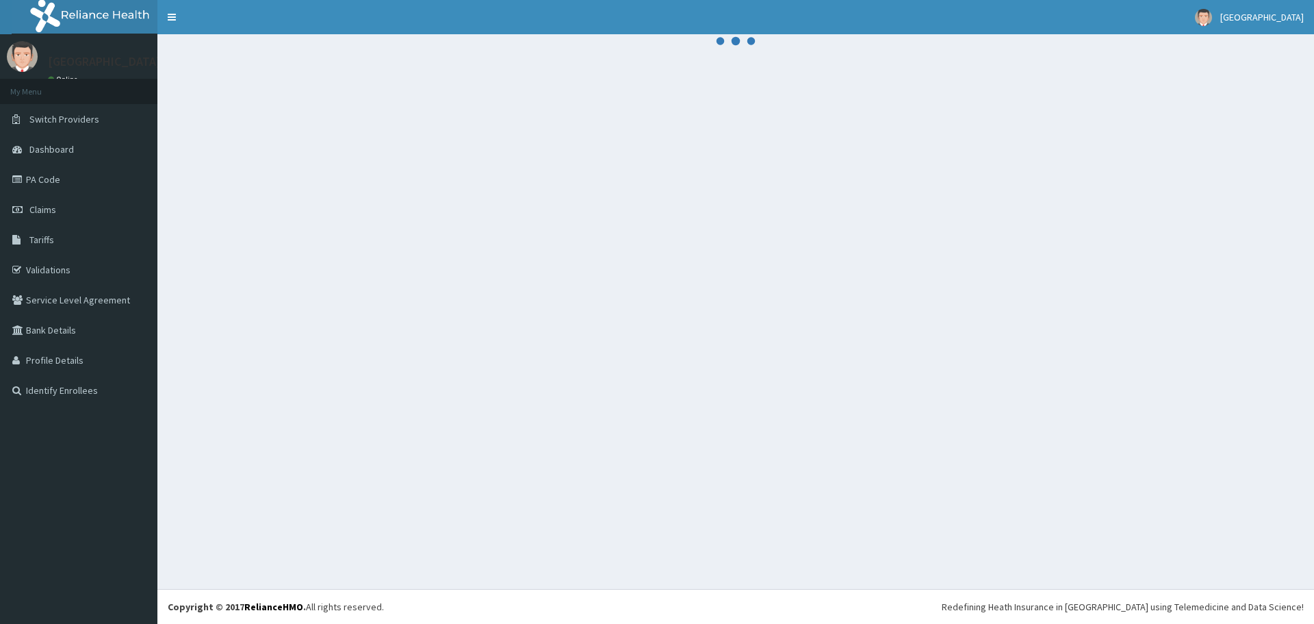 This screenshot has height=624, width=1314. What do you see at coordinates (42, 209) in the screenshot?
I see `span: Claims` at bounding box center [42, 209].